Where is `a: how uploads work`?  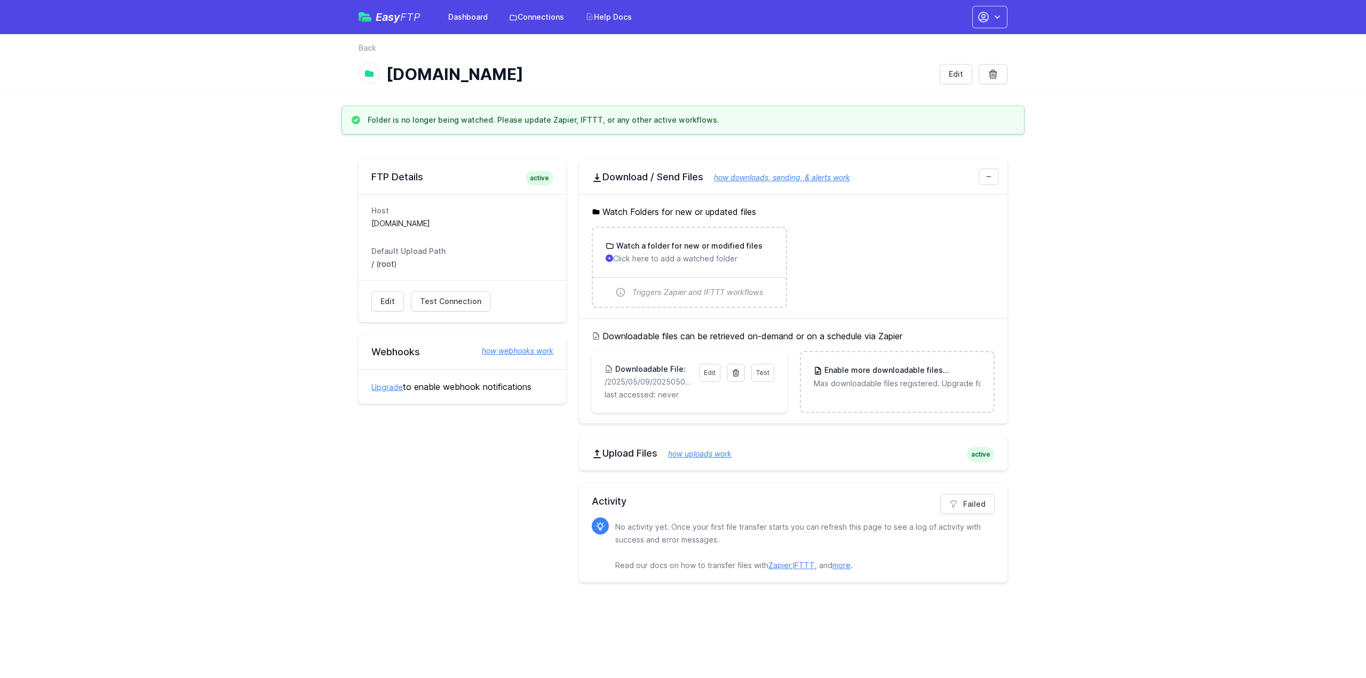 a: how uploads work is located at coordinates (694, 454).